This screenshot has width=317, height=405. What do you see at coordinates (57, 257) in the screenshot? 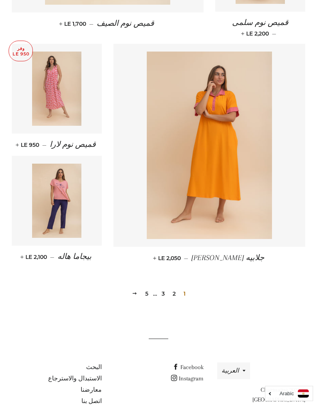
I see `a: بيجاما هاله — LE 2,100` at bounding box center [57, 257].